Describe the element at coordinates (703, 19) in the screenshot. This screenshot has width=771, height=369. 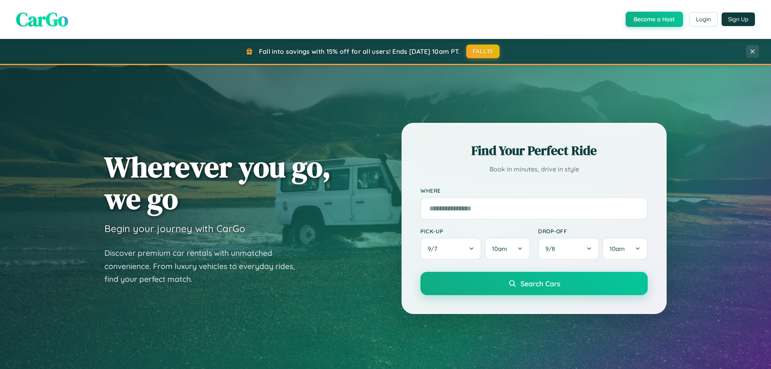
I see `button: Login` at that location.